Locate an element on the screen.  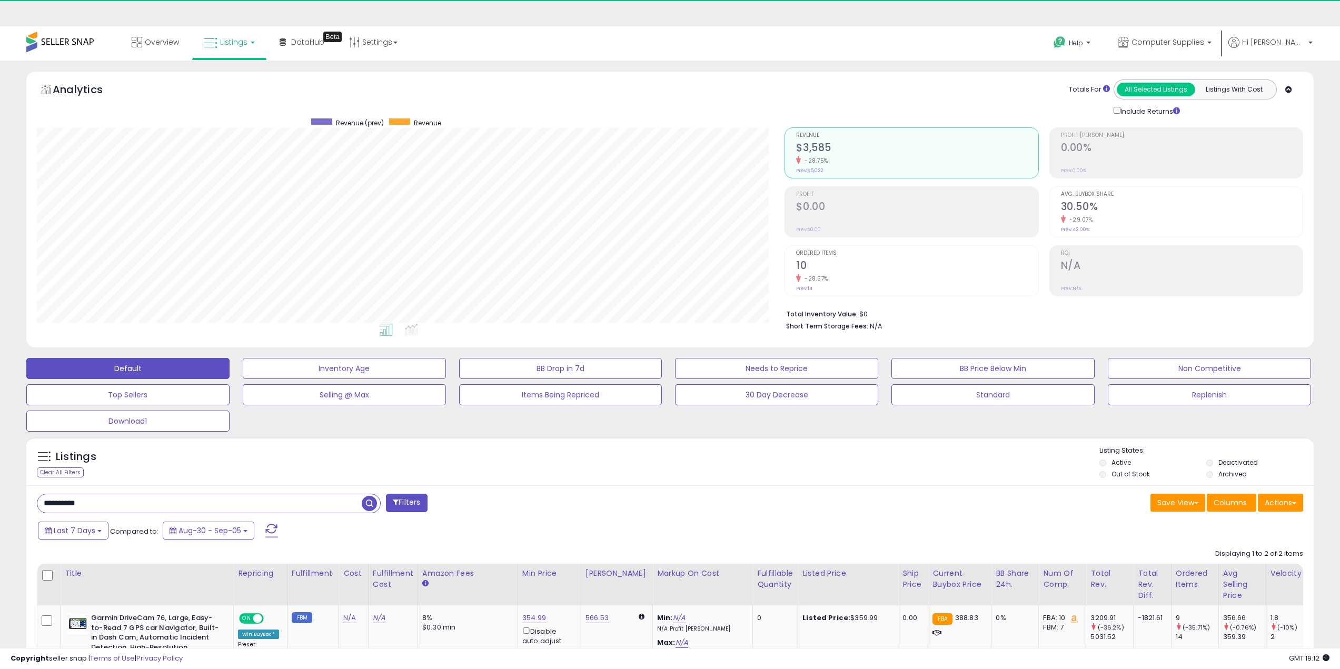
button: Top Sellers is located at coordinates (128, 395).